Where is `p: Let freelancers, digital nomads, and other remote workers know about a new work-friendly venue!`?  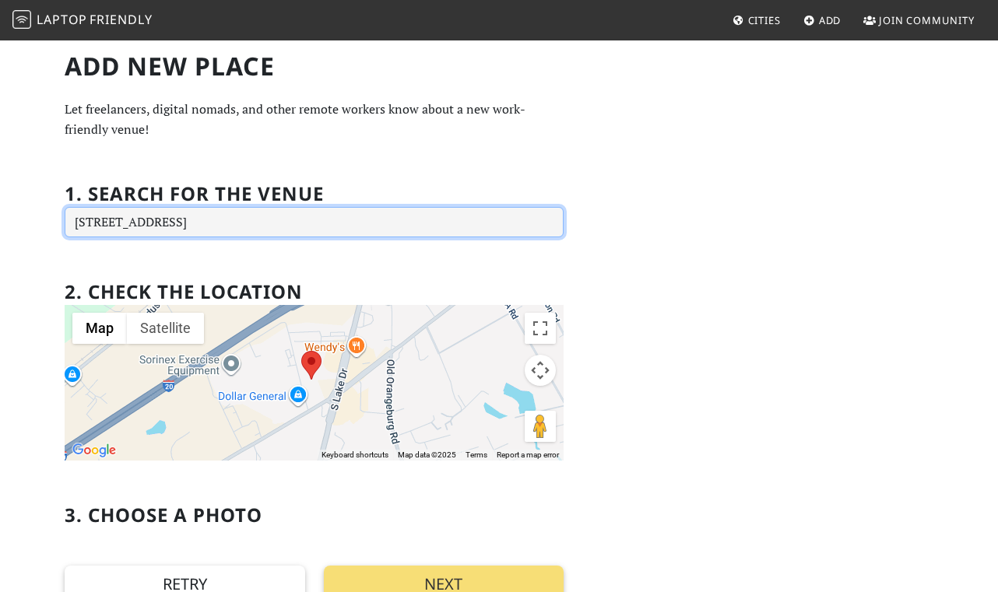
p: Let freelancers, digital nomads, and other remote workers know about a new work-friendly venue! is located at coordinates (314, 119).